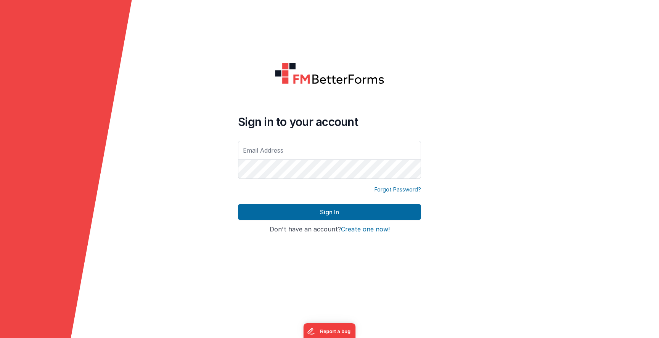 The width and height of the screenshot is (659, 338). I want to click on input: Email Address, so click(329, 151).